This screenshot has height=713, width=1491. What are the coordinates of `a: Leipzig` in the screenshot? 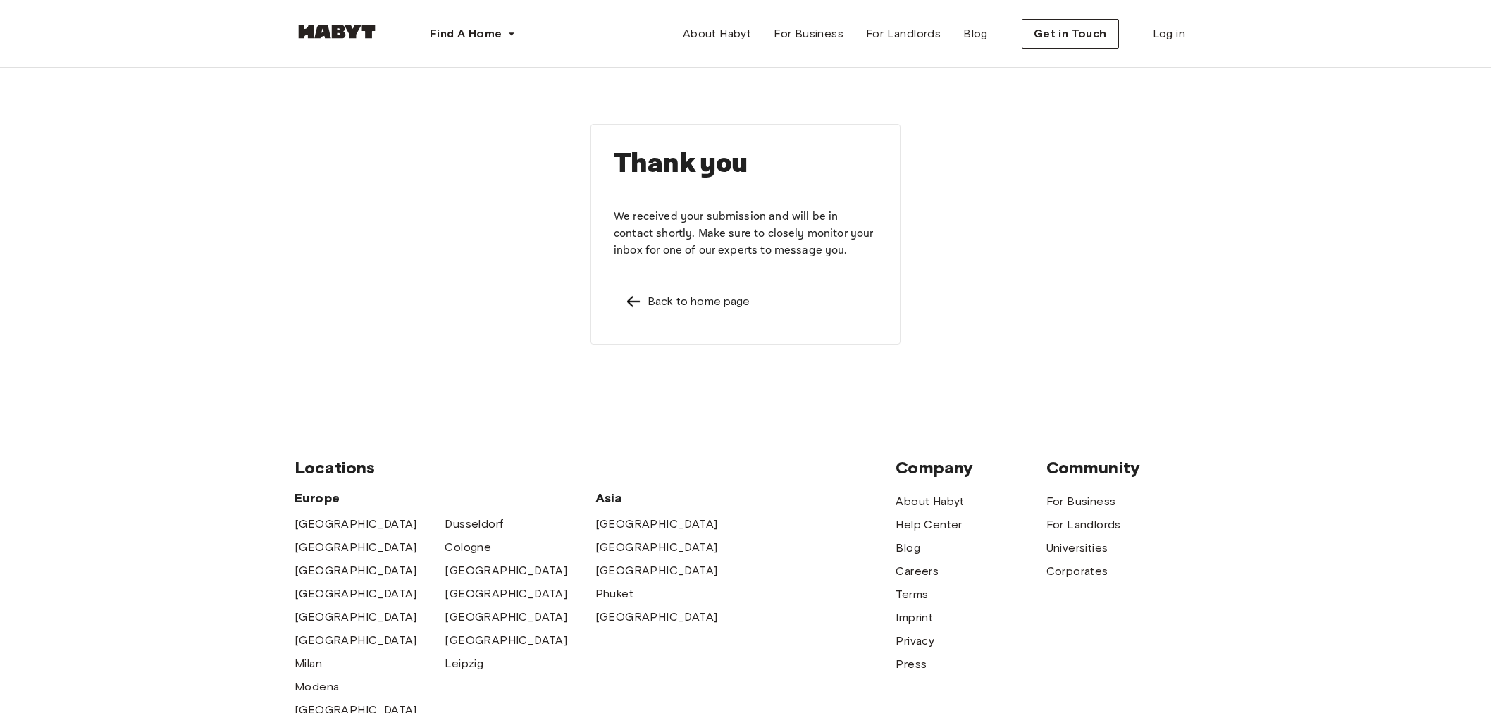 It's located at (464, 664).